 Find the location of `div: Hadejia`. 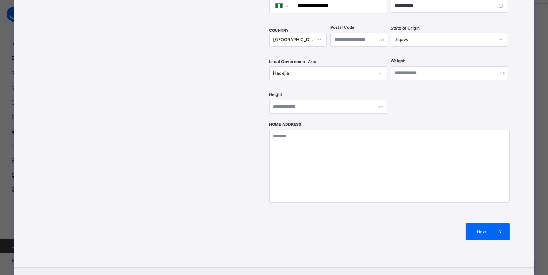

div: Hadejia is located at coordinates (324, 73).